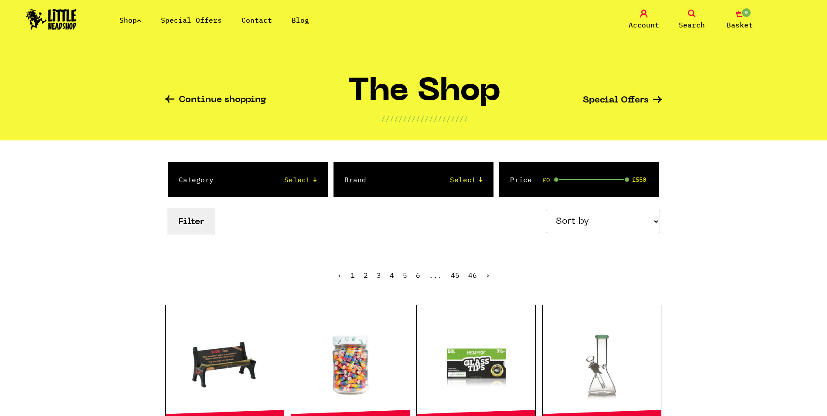 The image size is (827, 416). What do you see at coordinates (405, 275) in the screenshot?
I see `a: 5` at bounding box center [405, 275].